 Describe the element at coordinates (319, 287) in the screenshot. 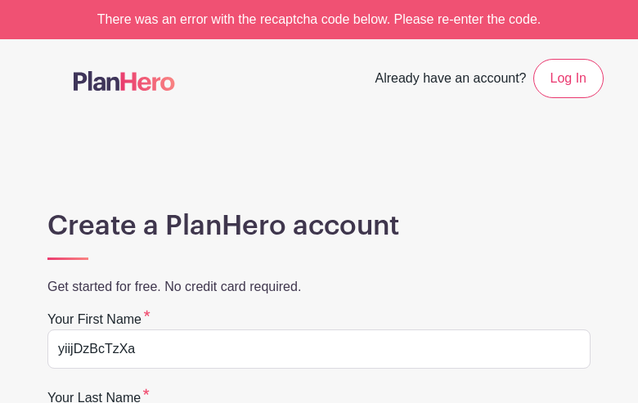

I see `p: Get started for free. No credit card required.` at that location.